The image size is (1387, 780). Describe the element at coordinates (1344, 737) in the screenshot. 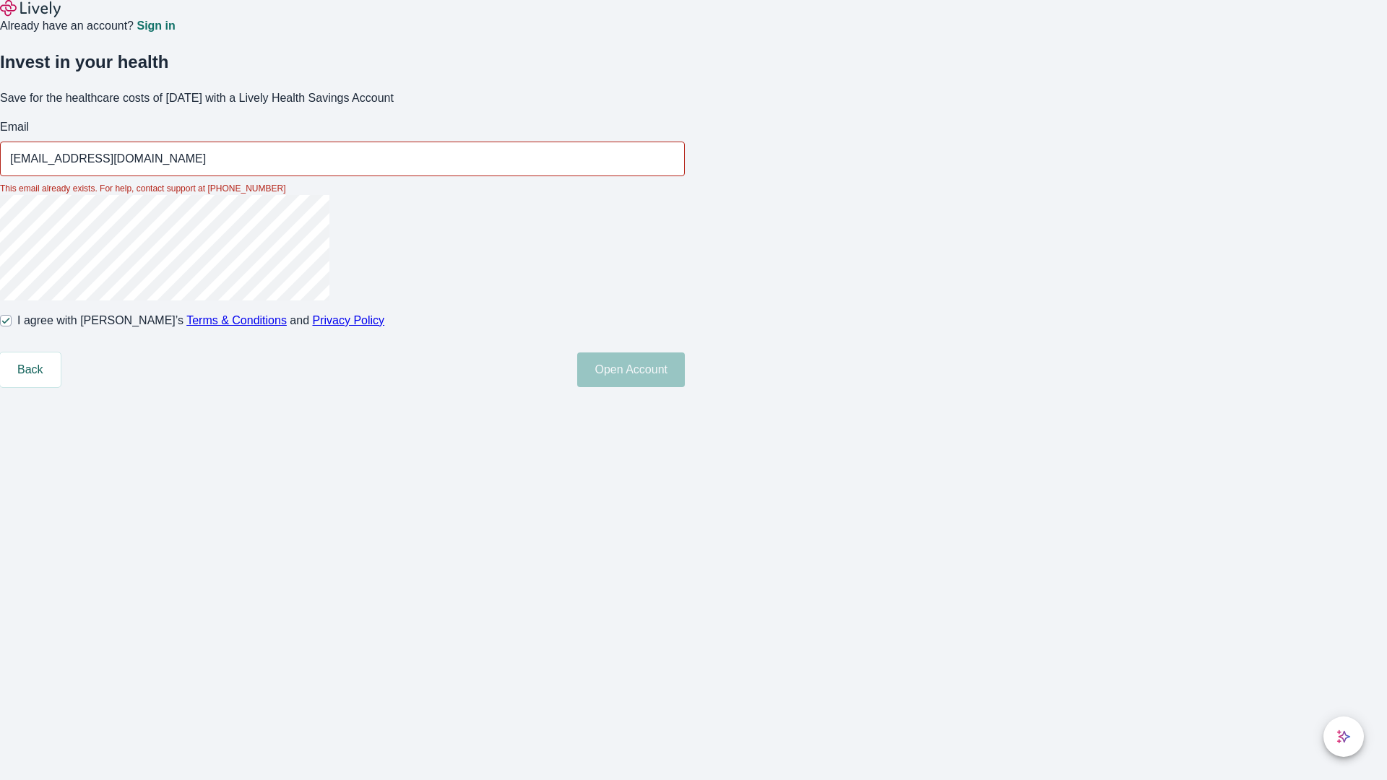

I see `svg: Lively AI Assistant` at that location.